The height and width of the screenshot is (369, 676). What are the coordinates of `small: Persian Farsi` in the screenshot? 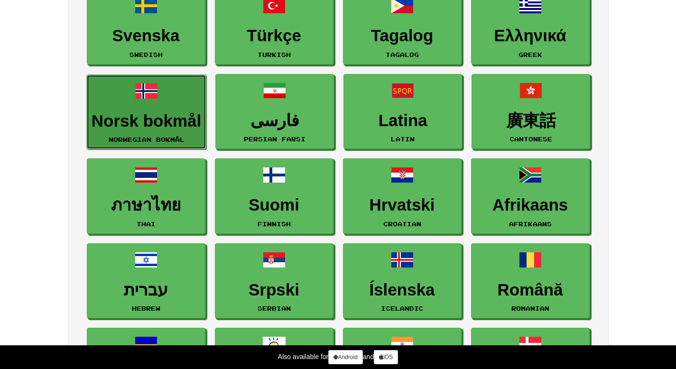 It's located at (275, 139).